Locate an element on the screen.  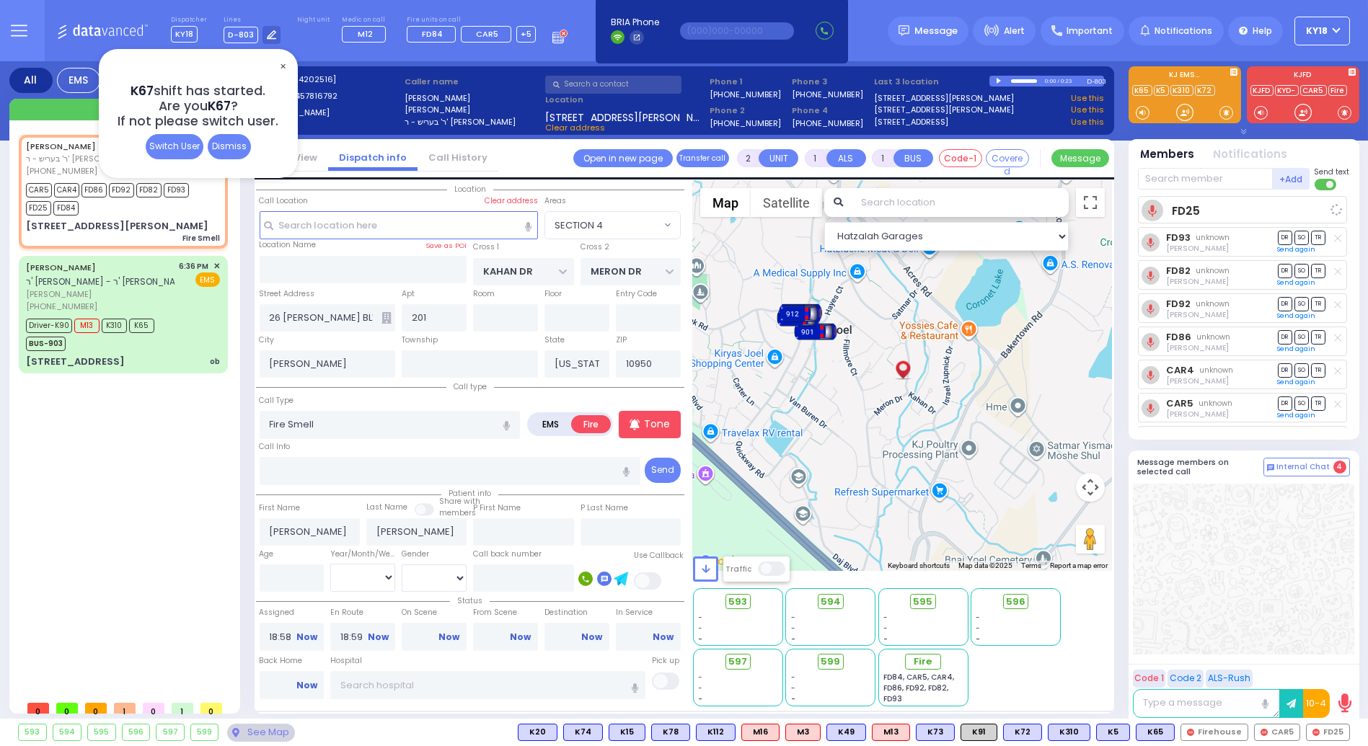
span: 0 is located at coordinates (96, 708).